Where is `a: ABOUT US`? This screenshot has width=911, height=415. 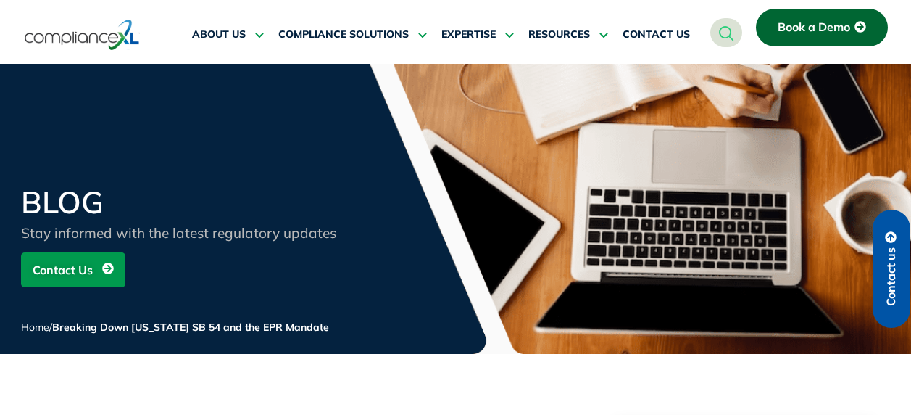 a: ABOUT US is located at coordinates (228, 35).